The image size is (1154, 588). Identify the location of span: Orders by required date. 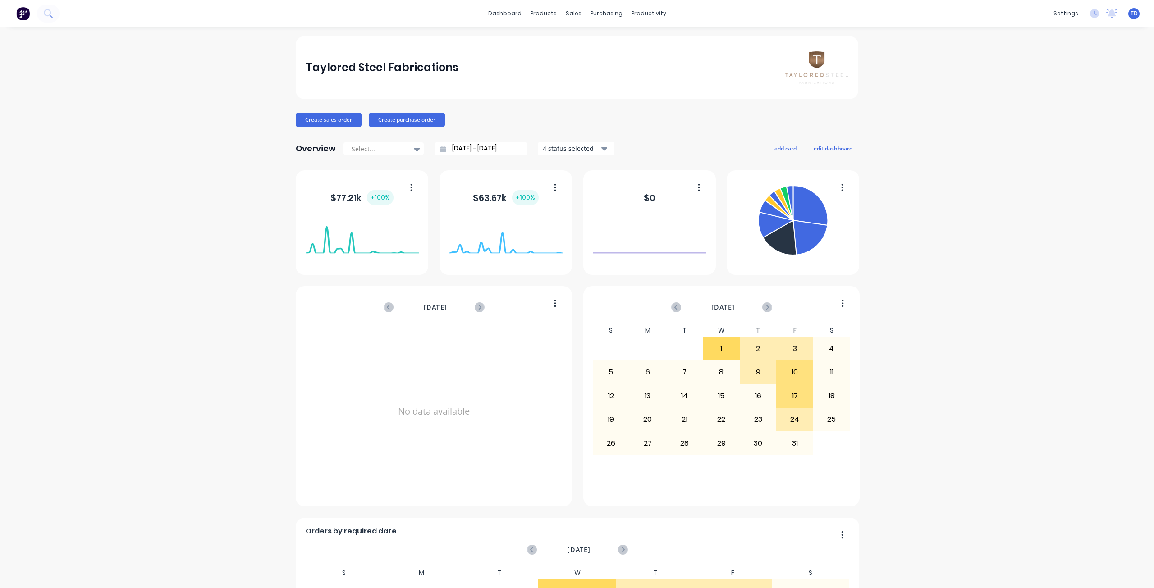
(351, 532).